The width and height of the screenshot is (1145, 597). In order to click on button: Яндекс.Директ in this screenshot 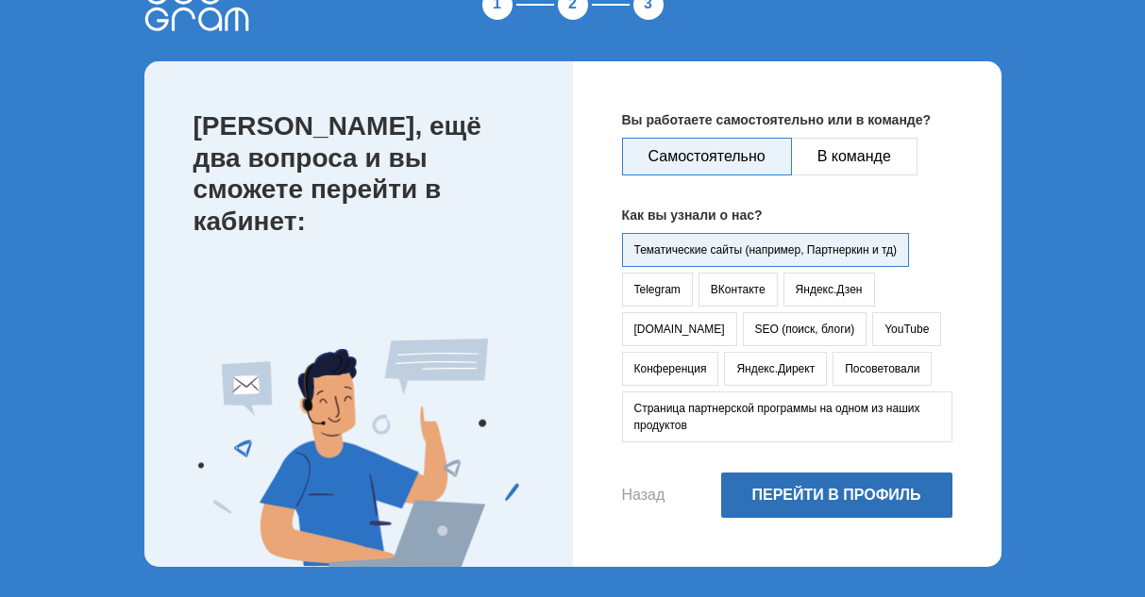, I will do `click(775, 369)`.